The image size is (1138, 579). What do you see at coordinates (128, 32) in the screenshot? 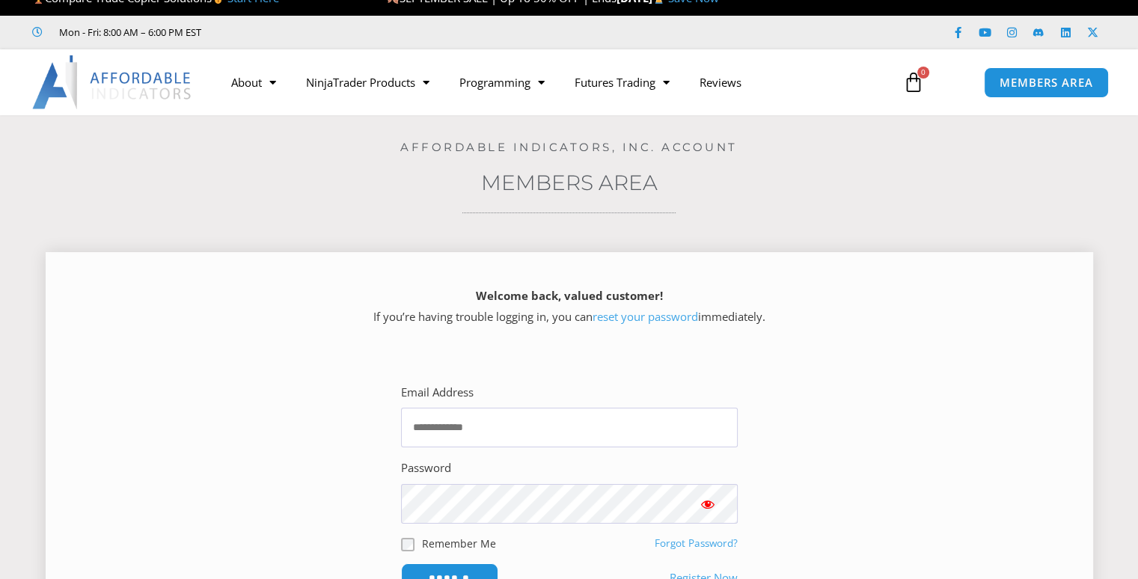
I see `span: Mon - Fri: 8:00 AM – 6:00 PM EST` at bounding box center [128, 32].